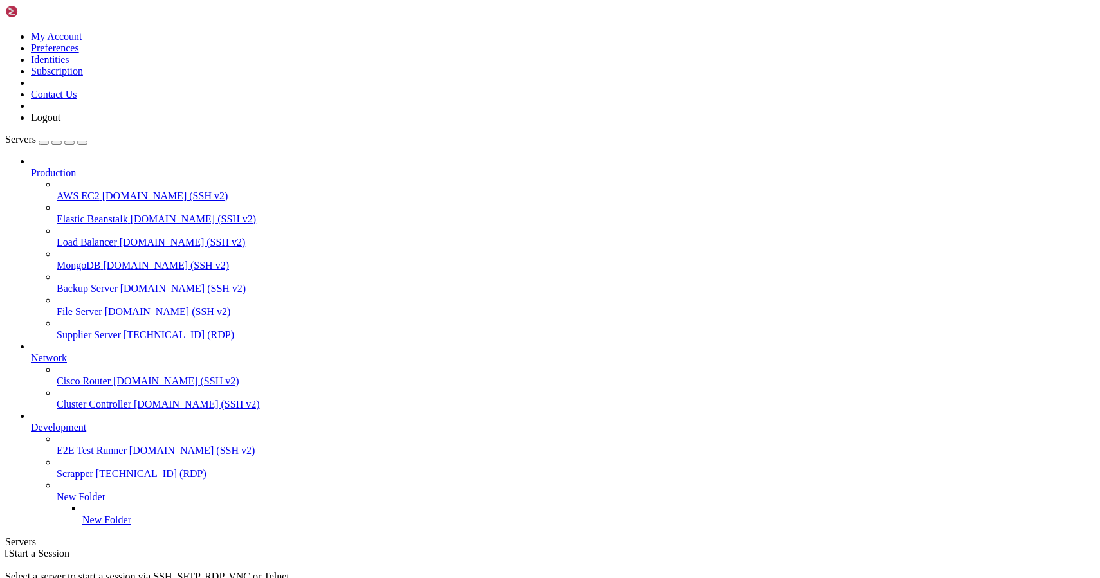  What do you see at coordinates (53, 172) in the screenshot?
I see `span: Production` at bounding box center [53, 172].